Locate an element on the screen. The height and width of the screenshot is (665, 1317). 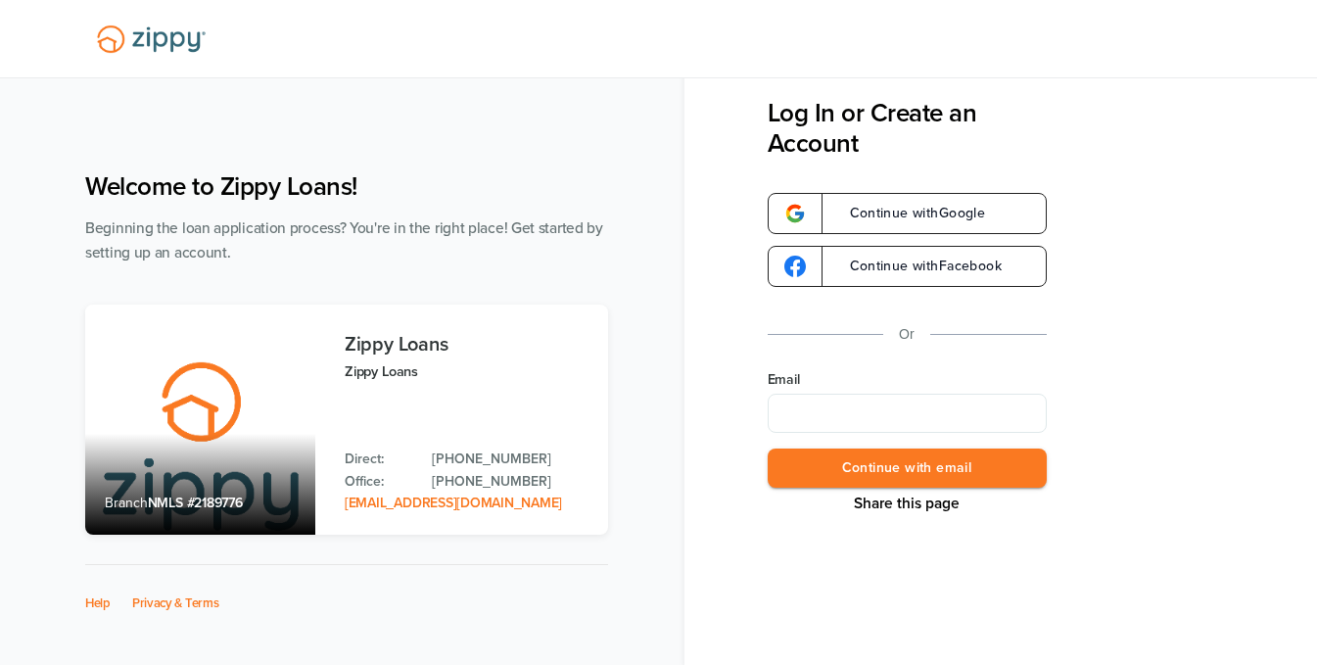
label: Email is located at coordinates (907, 380).